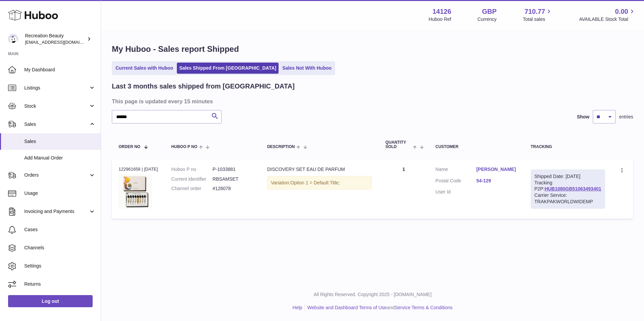 This screenshot has height=321, width=644. Describe the element at coordinates (622, 11) in the screenshot. I see `span: 0.00` at that location.